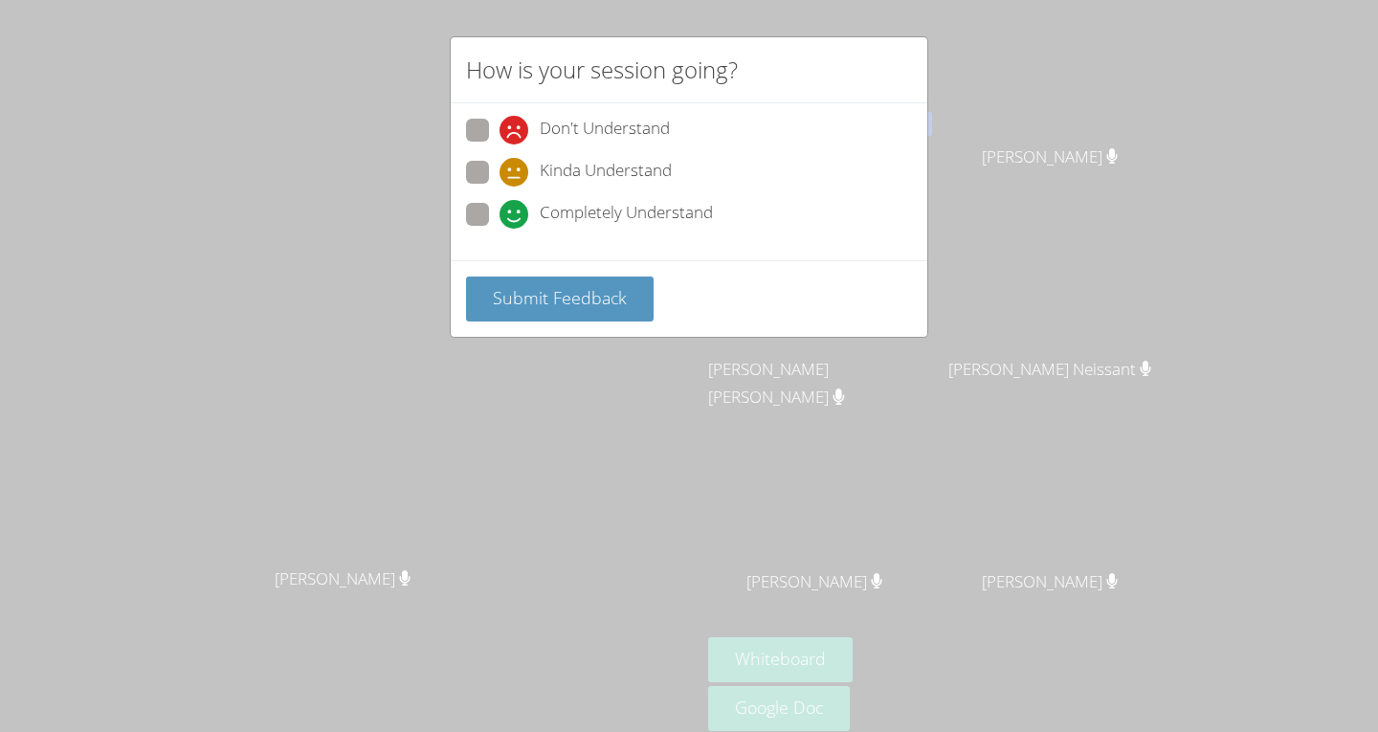 The image size is (1378, 732). I want to click on span: Completely Understand, so click(626, 214).